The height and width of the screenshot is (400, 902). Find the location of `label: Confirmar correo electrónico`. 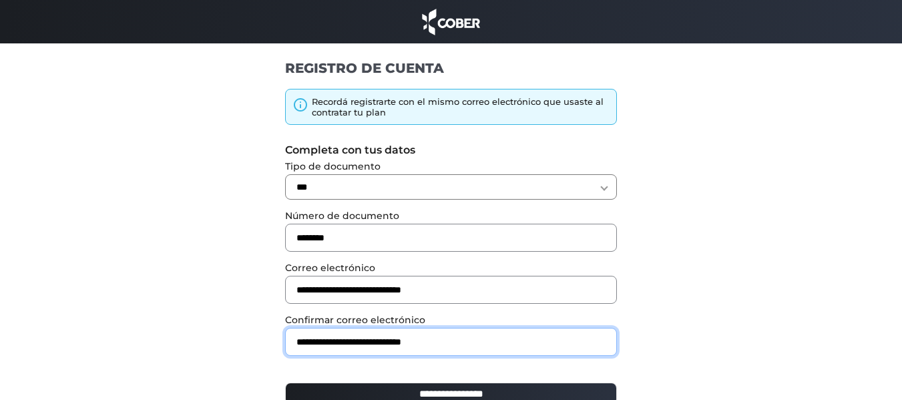

label: Confirmar correo electrónico is located at coordinates (451, 320).